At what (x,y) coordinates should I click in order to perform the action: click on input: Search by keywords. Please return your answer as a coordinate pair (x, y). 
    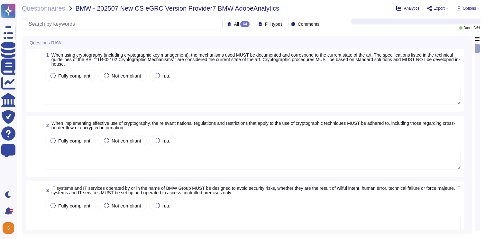
    Looking at the image, I should click on (124, 24).